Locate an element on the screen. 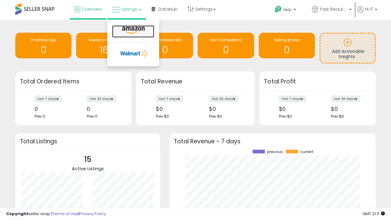 This screenshot has width=391, height=220. h3: Total Ordered Items is located at coordinates (73, 82).